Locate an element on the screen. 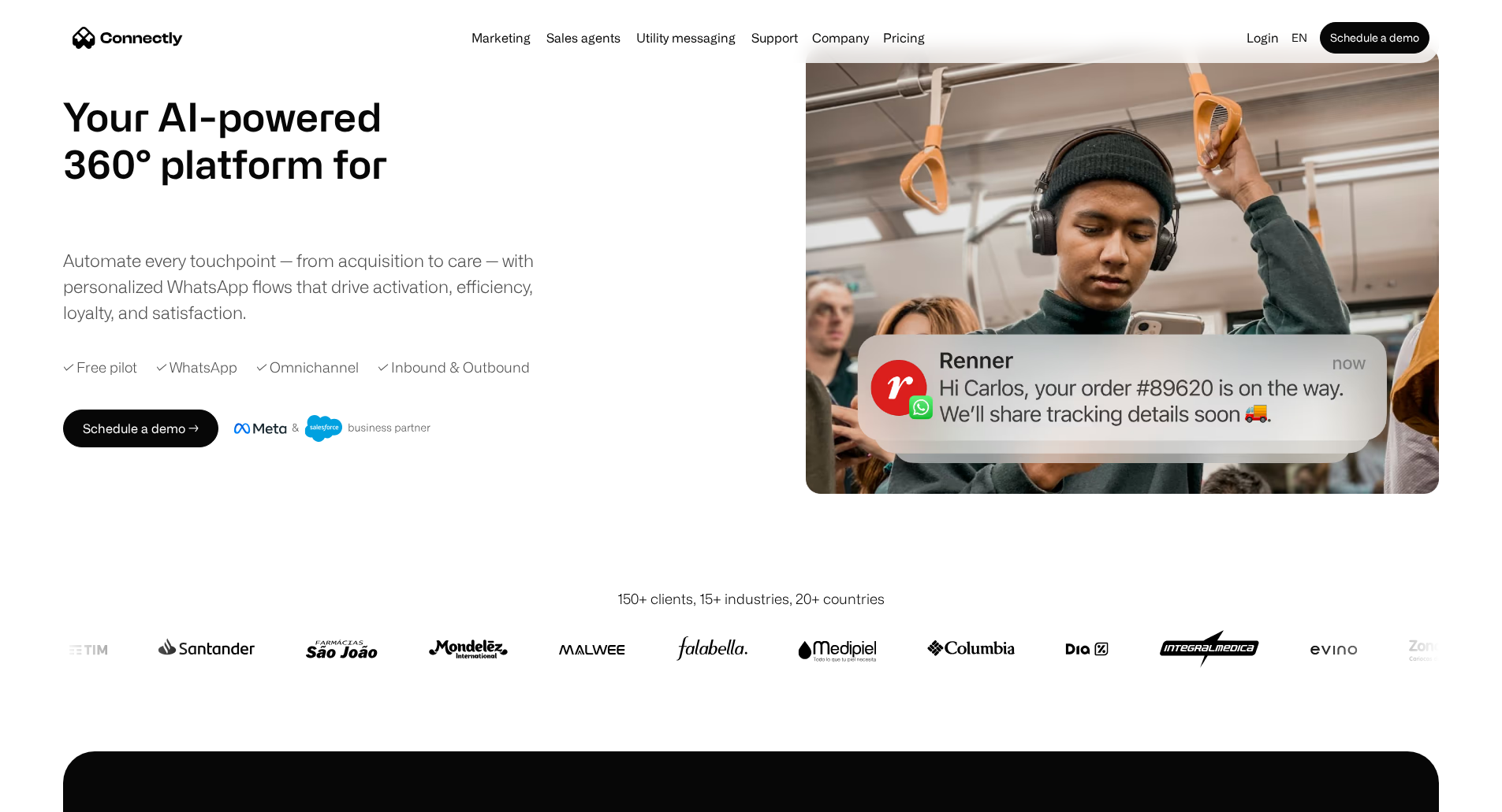 This screenshot has height=812, width=1502. ul: Language list is located at coordinates (63, 796).